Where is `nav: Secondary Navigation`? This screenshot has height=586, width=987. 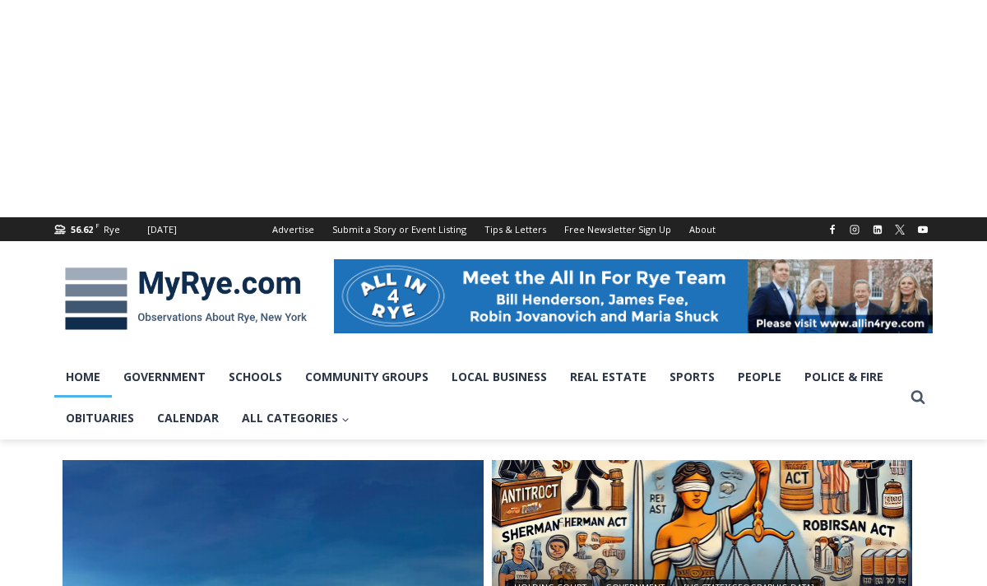 nav: Secondary Navigation is located at coordinates (494, 229).